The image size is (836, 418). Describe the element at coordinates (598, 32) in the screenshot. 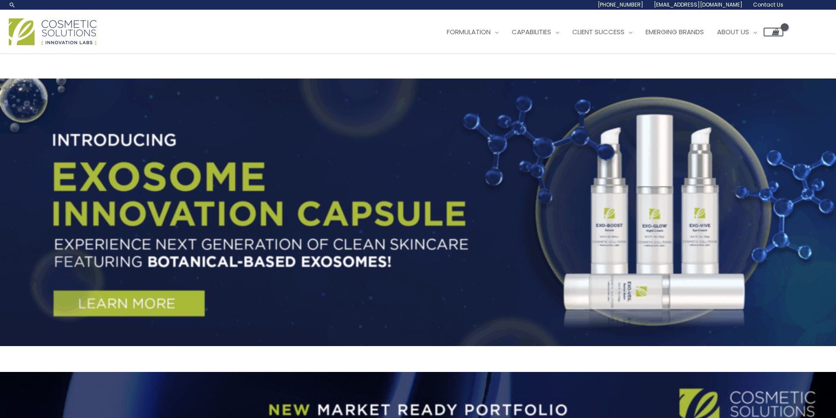

I see `span: Client Success` at that location.